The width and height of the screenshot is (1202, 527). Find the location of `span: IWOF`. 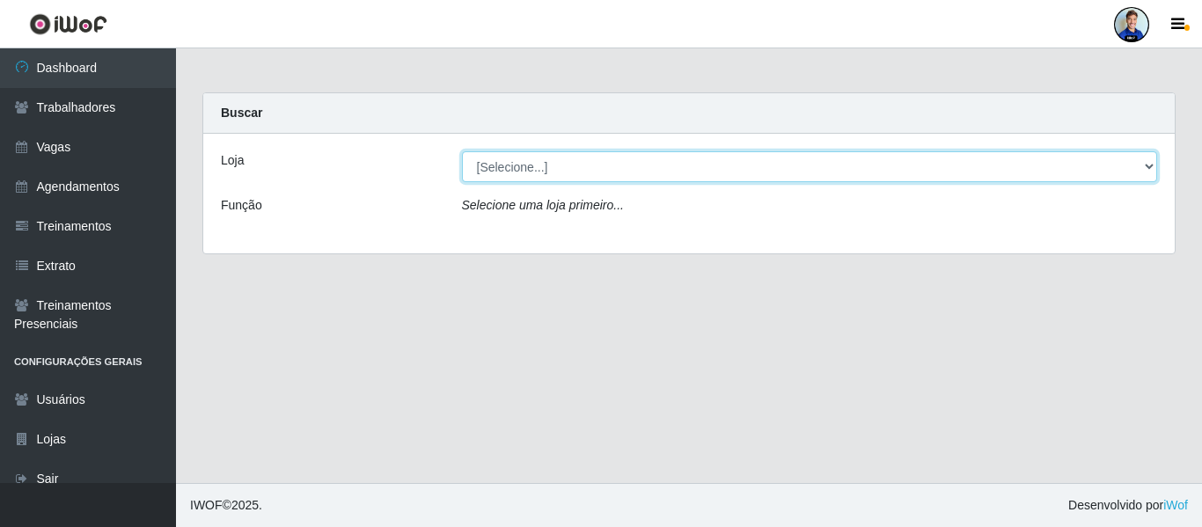

span: IWOF is located at coordinates (206, 505).